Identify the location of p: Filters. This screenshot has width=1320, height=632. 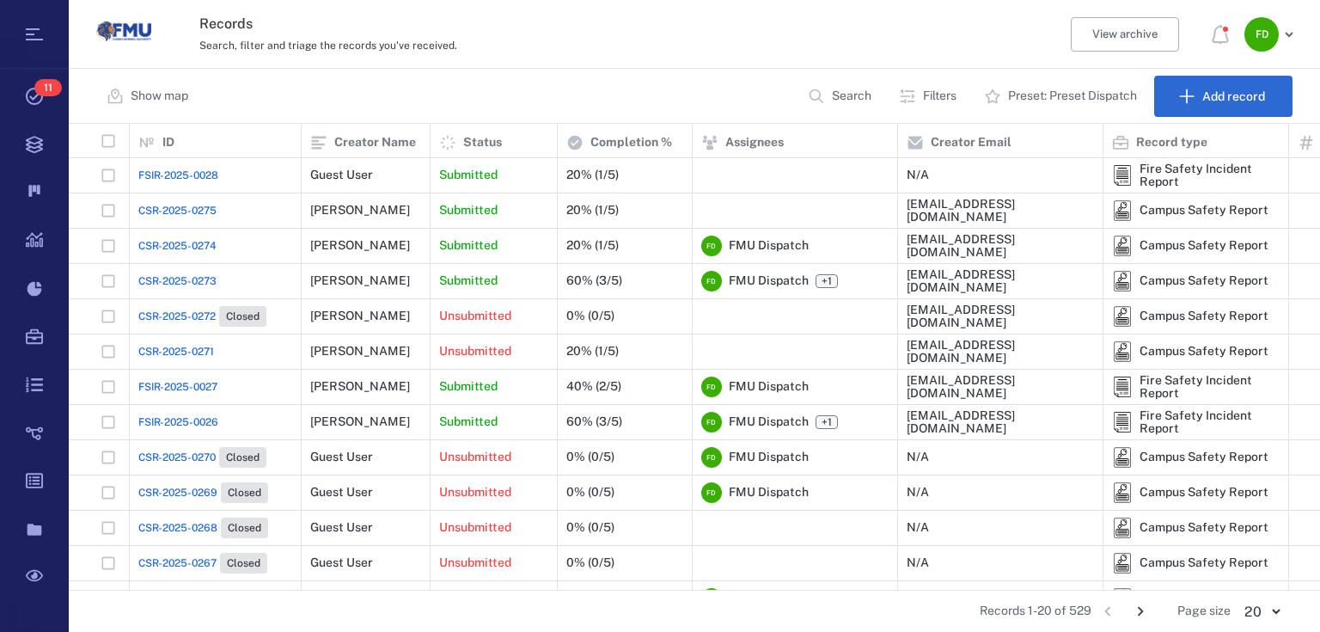
(940, 96).